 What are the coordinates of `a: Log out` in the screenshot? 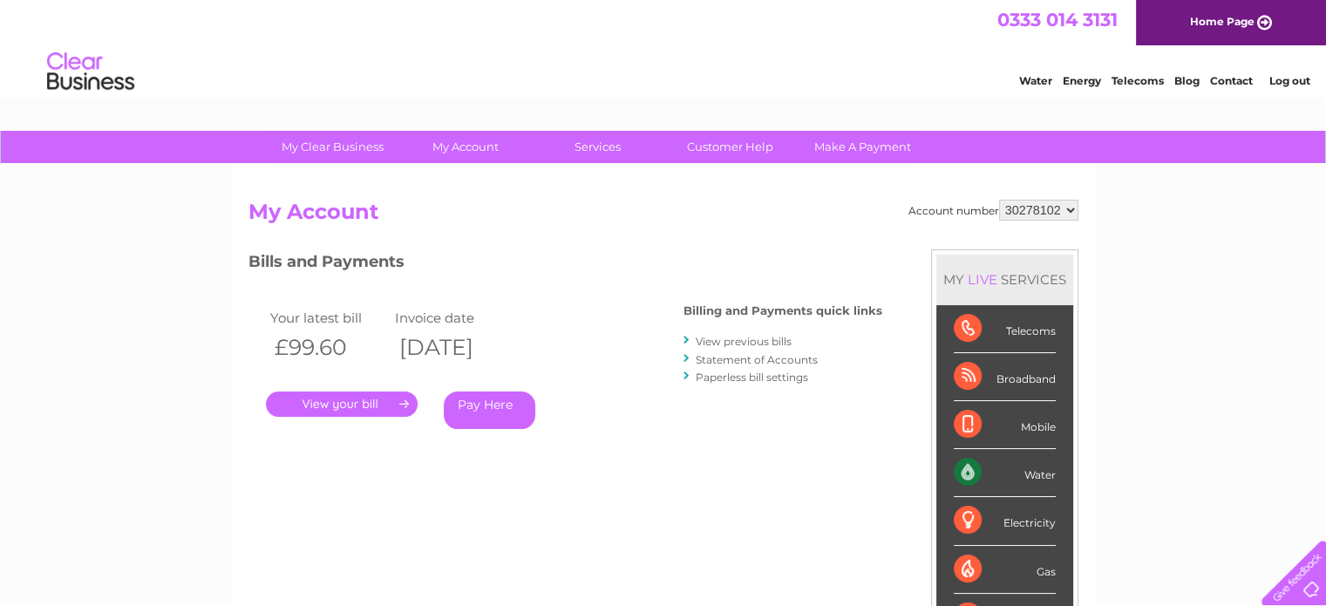 It's located at (1288, 80).